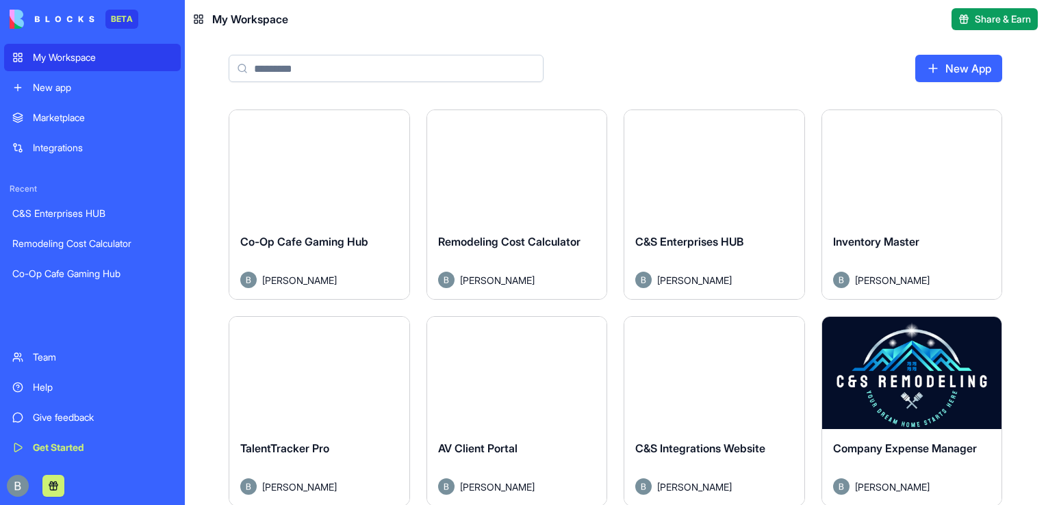  I want to click on div: Integrations, so click(103, 148).